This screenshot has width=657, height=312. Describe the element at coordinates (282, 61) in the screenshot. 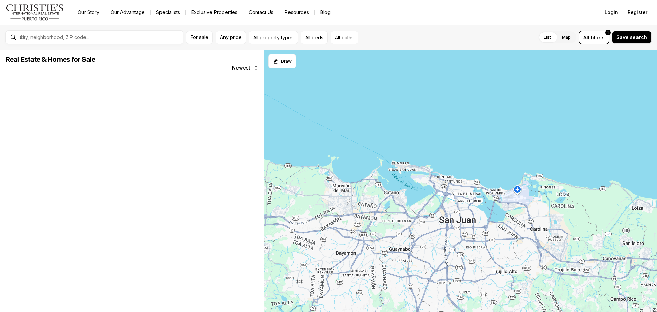

I see `button: Start drawing` at that location.